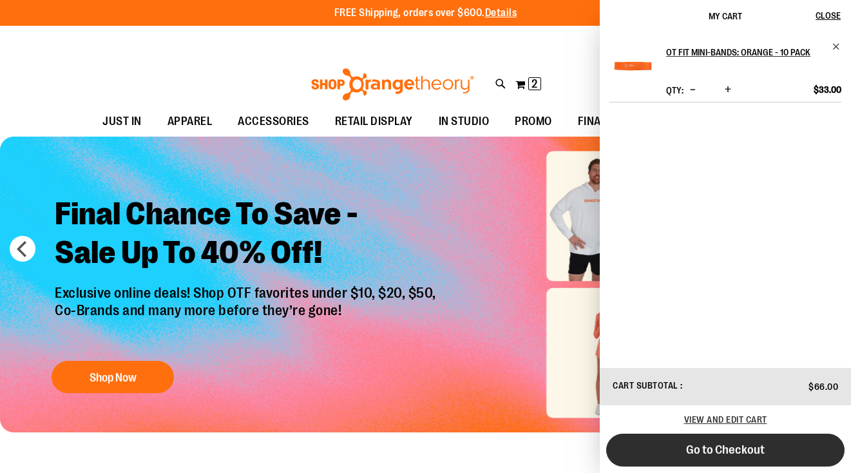 This screenshot has height=473, width=851. Describe the element at coordinates (621, 121) in the screenshot. I see `span: FINAL PUSH SALE` at that location.